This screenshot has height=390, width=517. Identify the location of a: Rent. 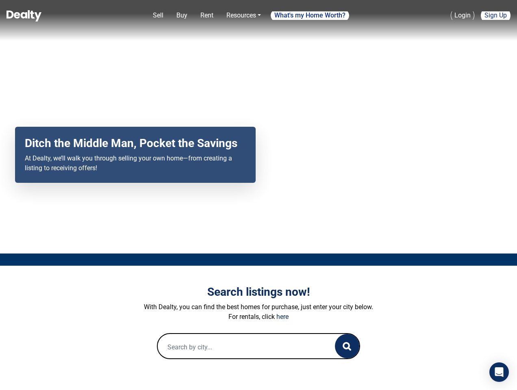
(207, 15).